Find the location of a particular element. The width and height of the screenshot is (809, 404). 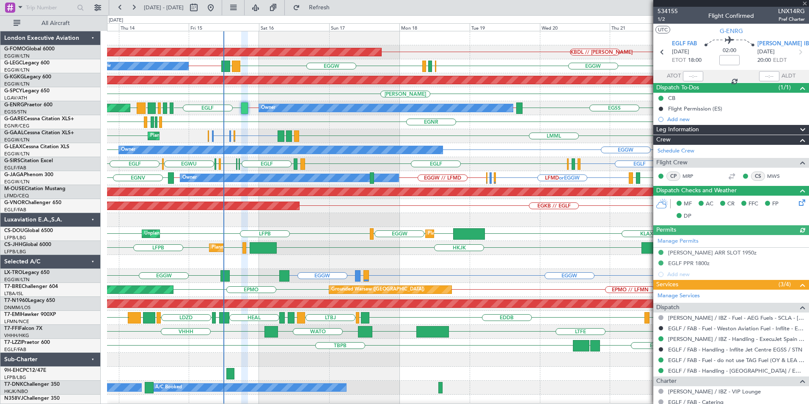

a: Manage Services is located at coordinates (679, 296).